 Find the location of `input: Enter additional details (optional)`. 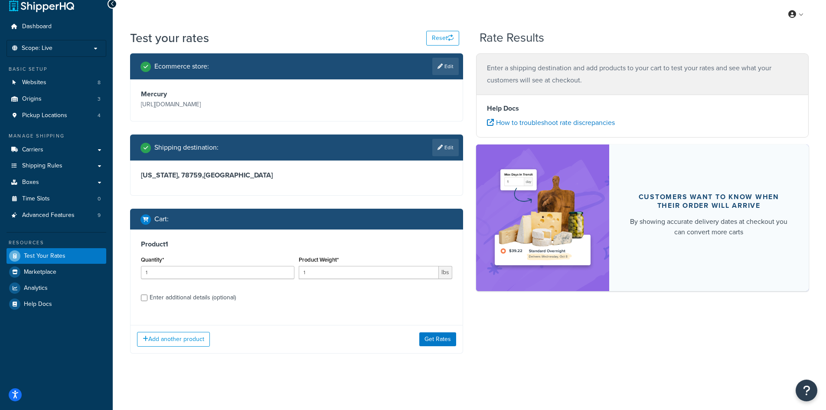

input: Enter additional details (optional) is located at coordinates (144, 297).